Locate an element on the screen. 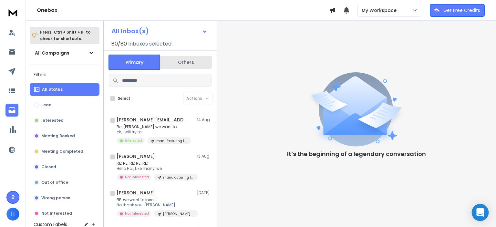 This screenshot has width=496, height=227. button: Closed is located at coordinates (65, 167).